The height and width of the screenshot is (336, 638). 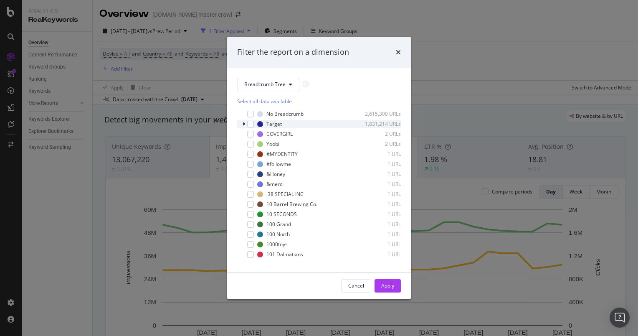 I want to click on div: 10 Barrel Brewing Co., so click(x=292, y=204).